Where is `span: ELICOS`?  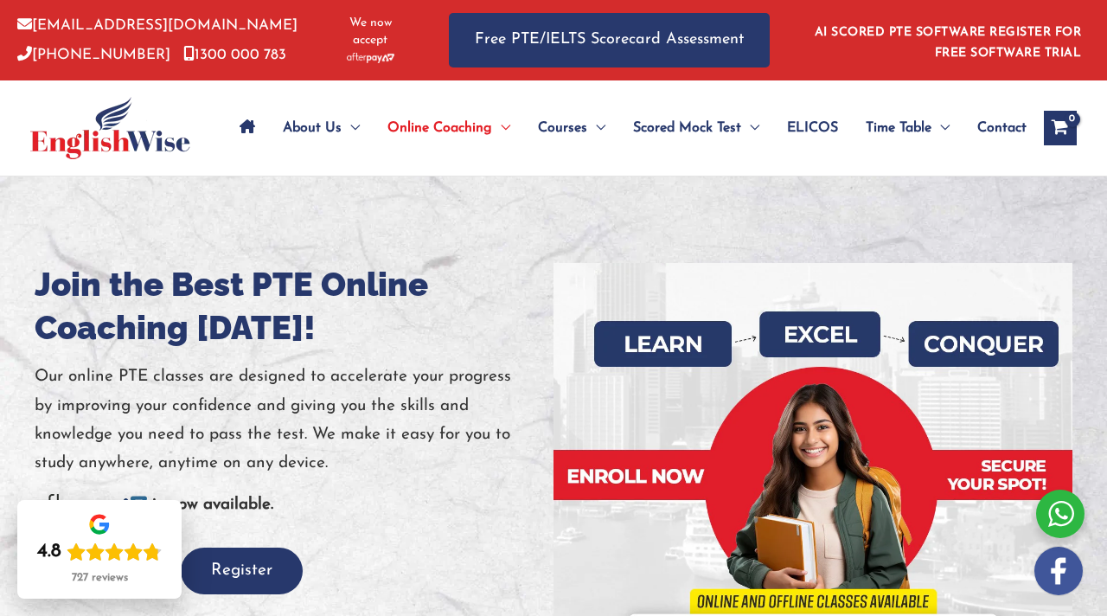
span: ELICOS is located at coordinates (812, 128).